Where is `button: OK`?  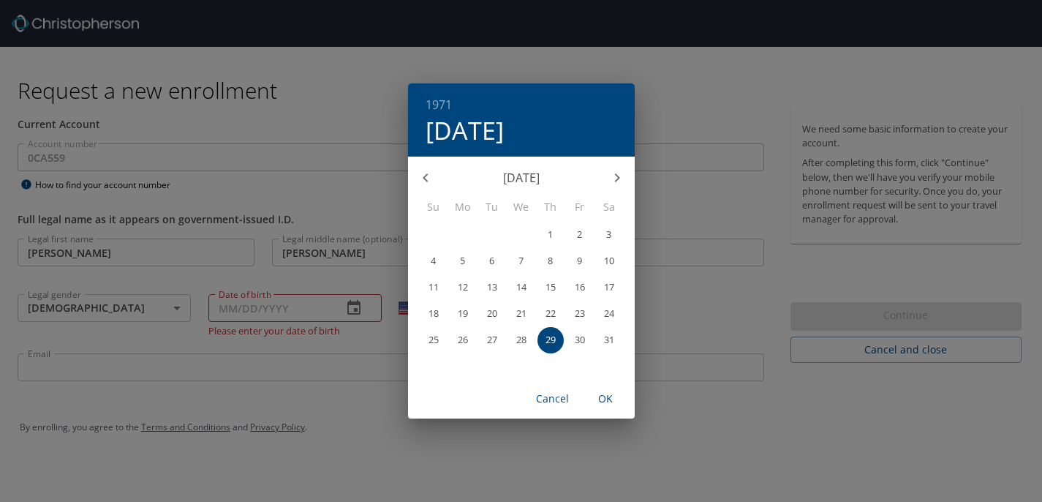
button: OK is located at coordinates (605, 398).